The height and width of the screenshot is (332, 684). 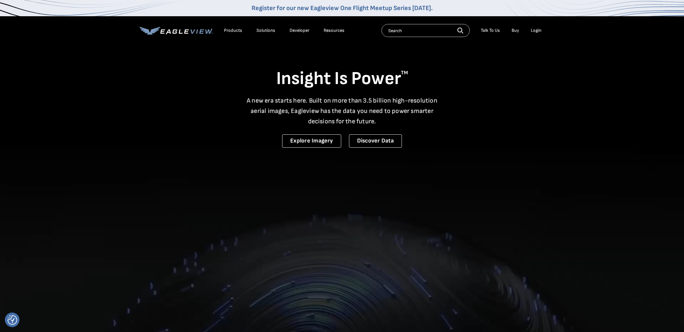 I want to click on div: Products, so click(x=233, y=31).